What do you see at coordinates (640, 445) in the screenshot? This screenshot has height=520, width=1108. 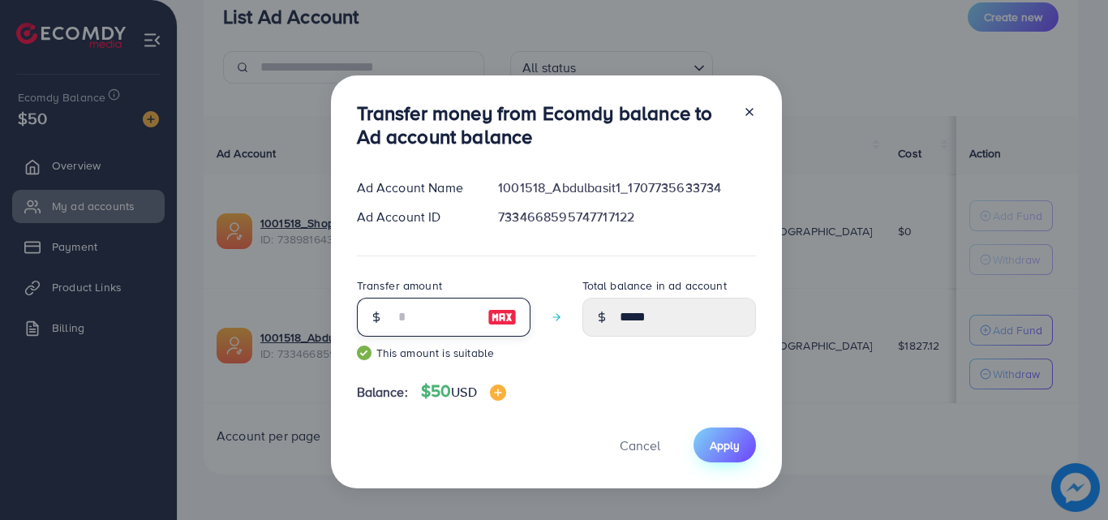 I see `span: Cancel` at bounding box center [640, 445].